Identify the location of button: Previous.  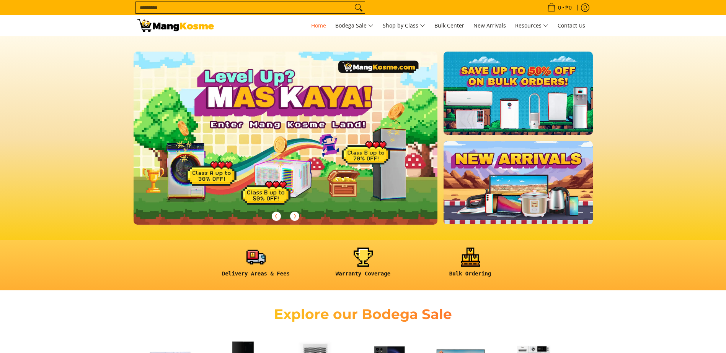
(276, 216).